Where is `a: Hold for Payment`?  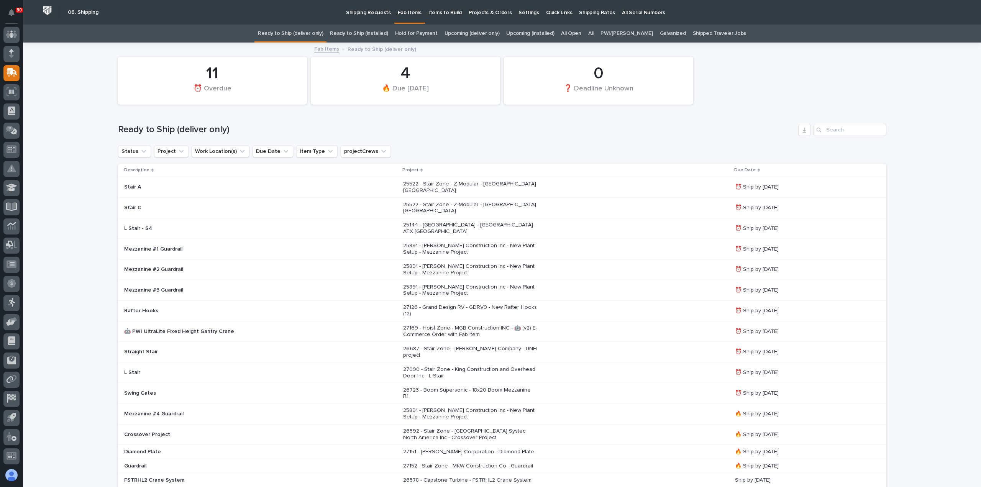
a: Hold for Payment is located at coordinates (416, 33).